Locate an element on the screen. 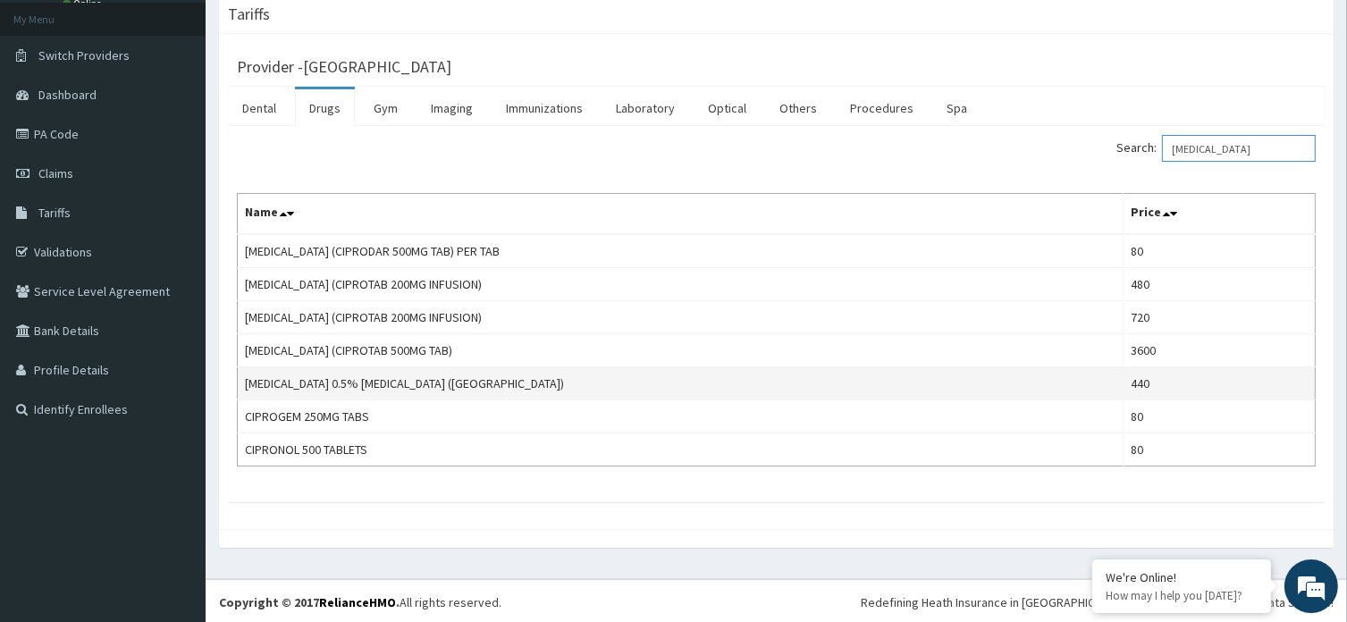  a: Others is located at coordinates (798, 108).